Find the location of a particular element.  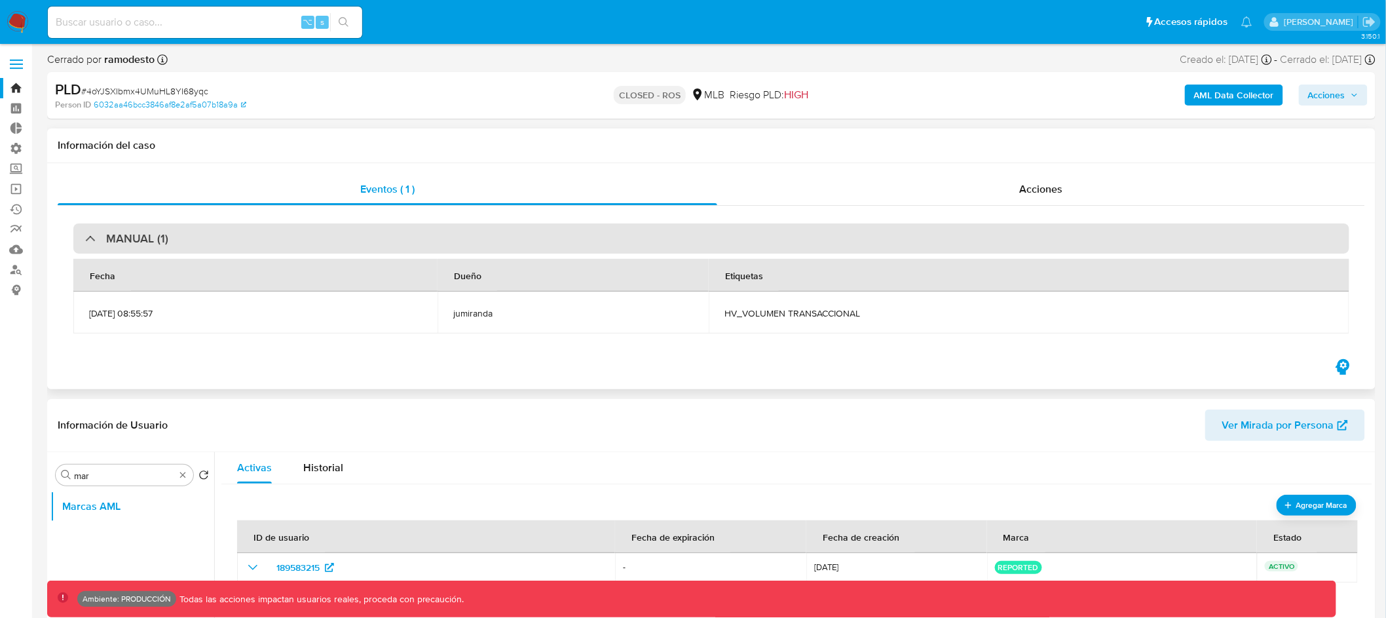

span: Eventos ( 1 ) is located at coordinates (387, 189).